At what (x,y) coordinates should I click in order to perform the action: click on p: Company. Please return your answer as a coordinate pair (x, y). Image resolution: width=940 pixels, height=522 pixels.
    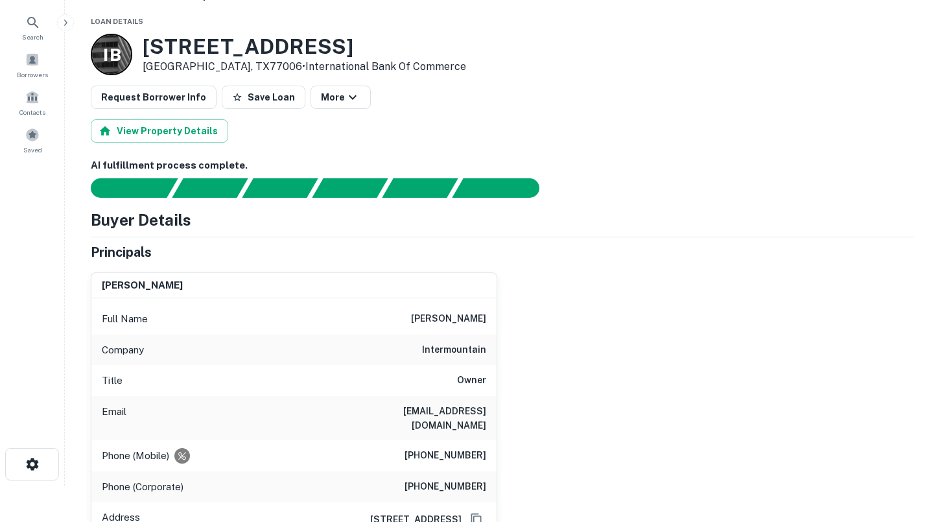
    Looking at the image, I should click on (122, 350).